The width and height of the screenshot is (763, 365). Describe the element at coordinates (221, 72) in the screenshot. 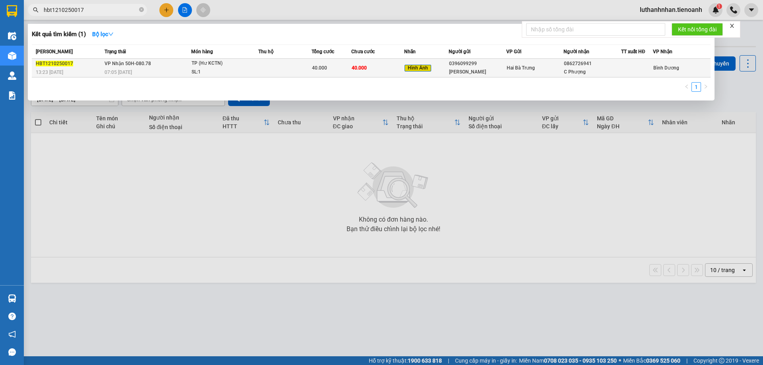

I see `div: SL: 1` at that location.